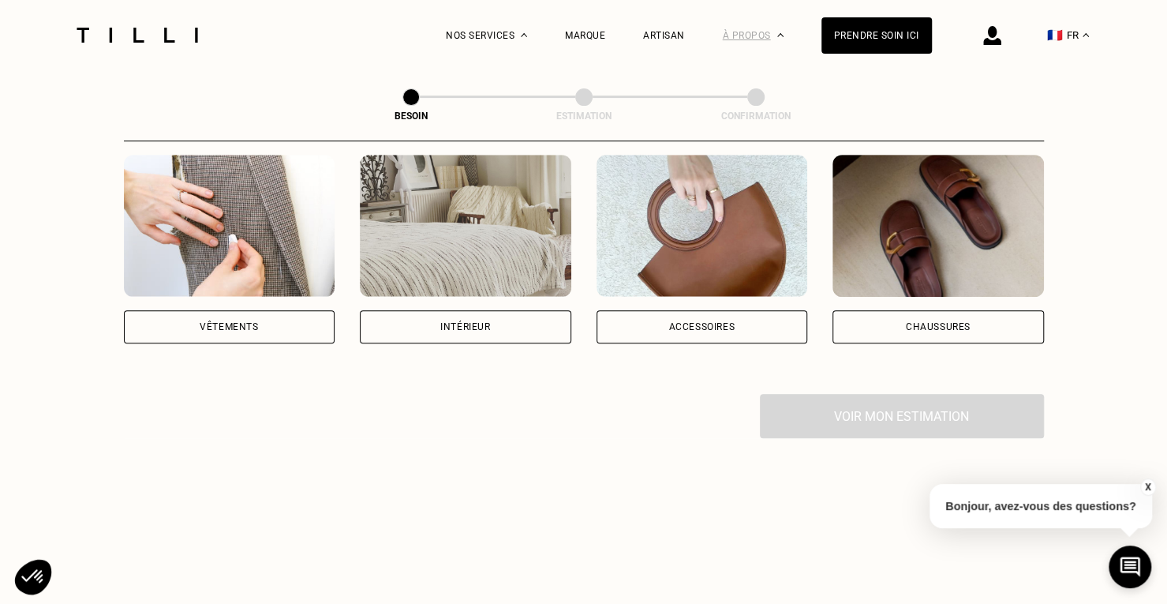 The width and height of the screenshot is (1167, 604). Describe the element at coordinates (584, 116) in the screenshot. I see `div: Estimation` at that location.